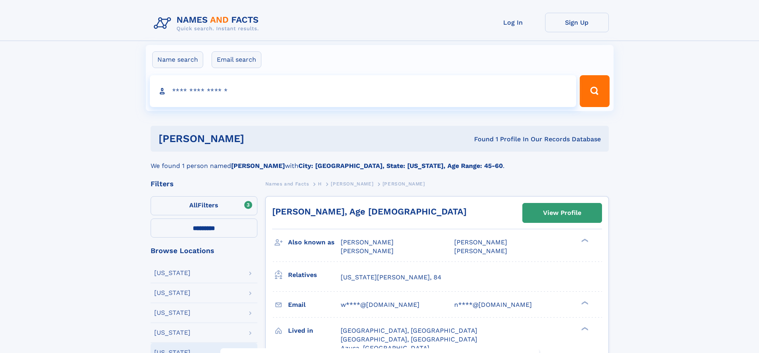  I want to click on div: Found 1 Profile In Our Records Database, so click(480, 139).